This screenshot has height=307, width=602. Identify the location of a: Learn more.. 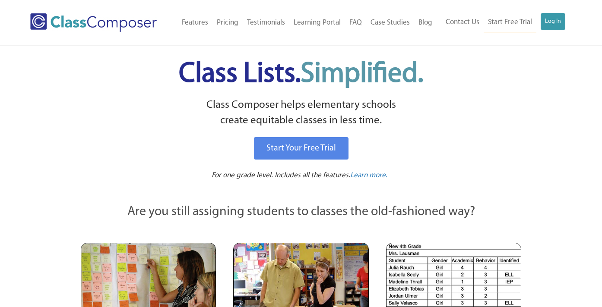
(369, 176).